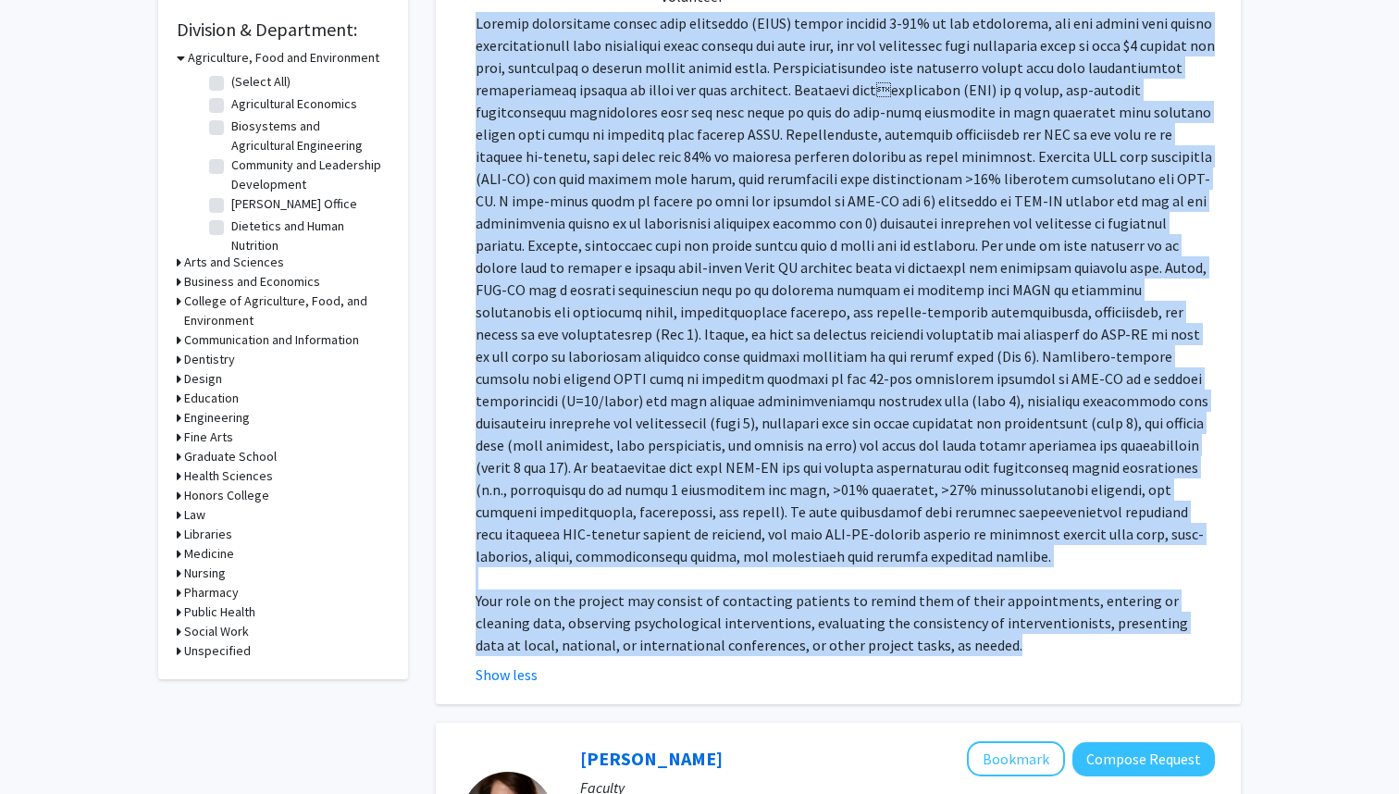  What do you see at coordinates (217, 417) in the screenshot?
I see `h3: Engineering` at bounding box center [217, 417].